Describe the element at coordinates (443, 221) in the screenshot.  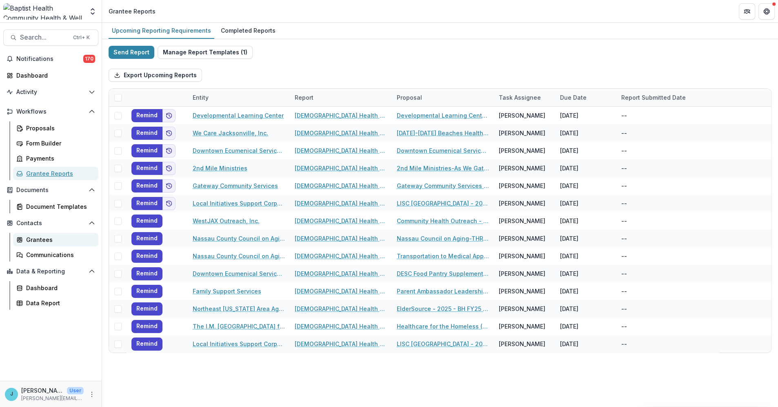
I see `a: Community Health Outreach - 2024 - BH FY24 Strategic Investment Application` at that location.